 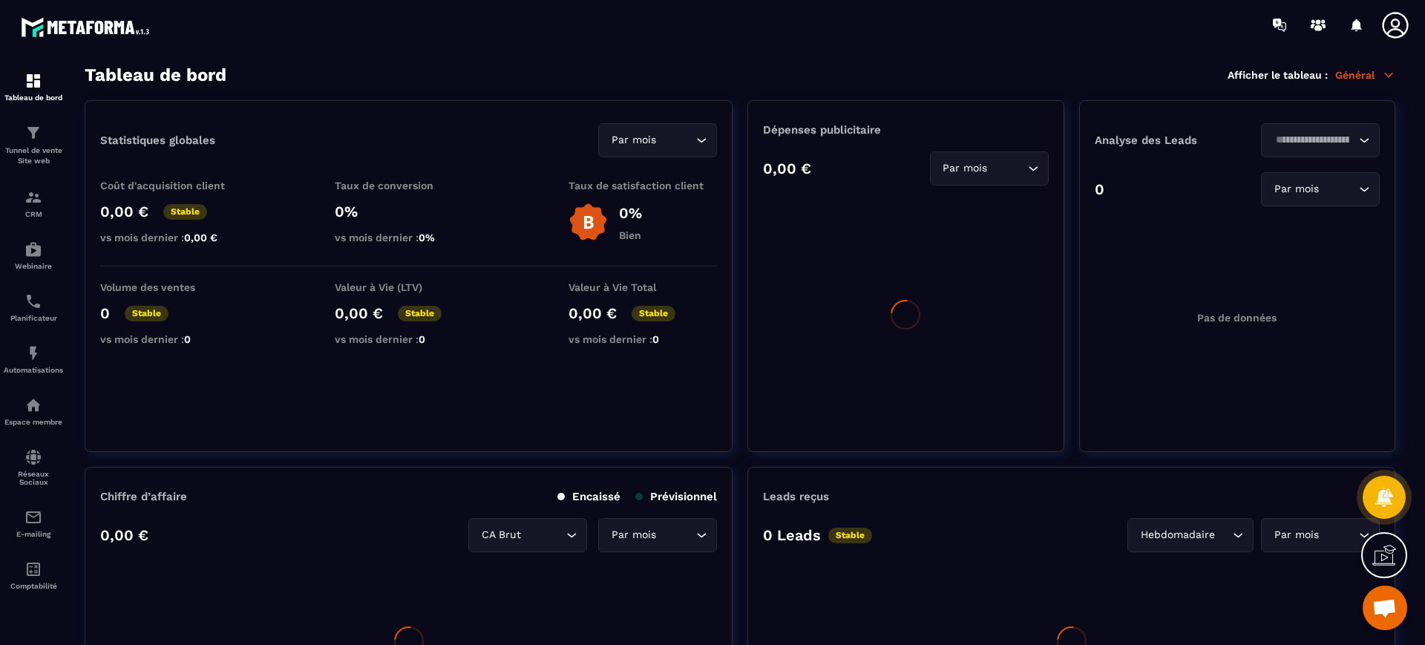 I want to click on a: automationsautomationsEspace membre, so click(x=33, y=411).